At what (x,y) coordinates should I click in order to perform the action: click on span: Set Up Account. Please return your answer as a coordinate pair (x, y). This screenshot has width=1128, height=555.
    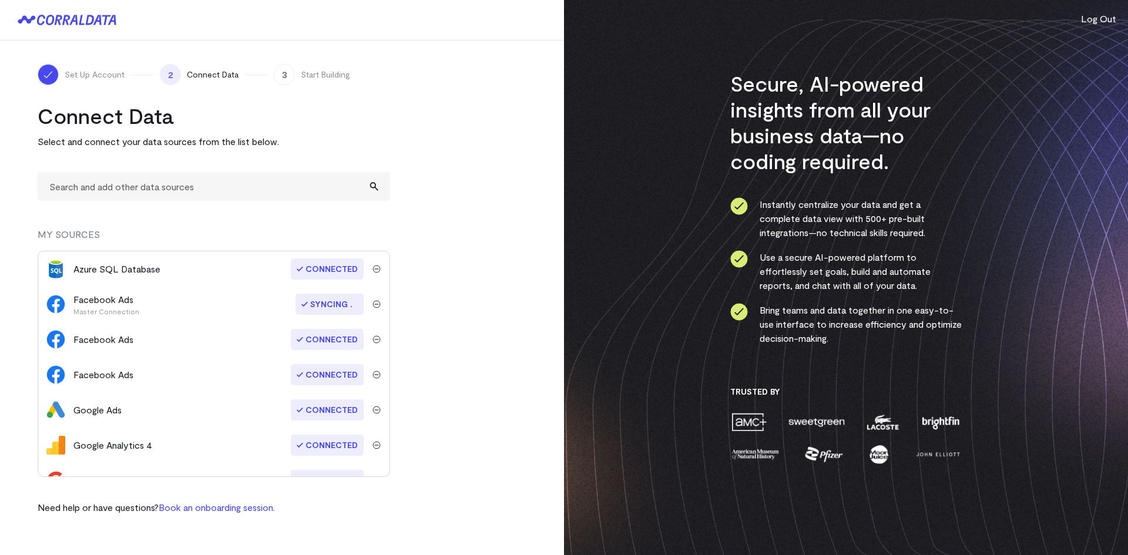
    Looking at the image, I should click on (95, 75).